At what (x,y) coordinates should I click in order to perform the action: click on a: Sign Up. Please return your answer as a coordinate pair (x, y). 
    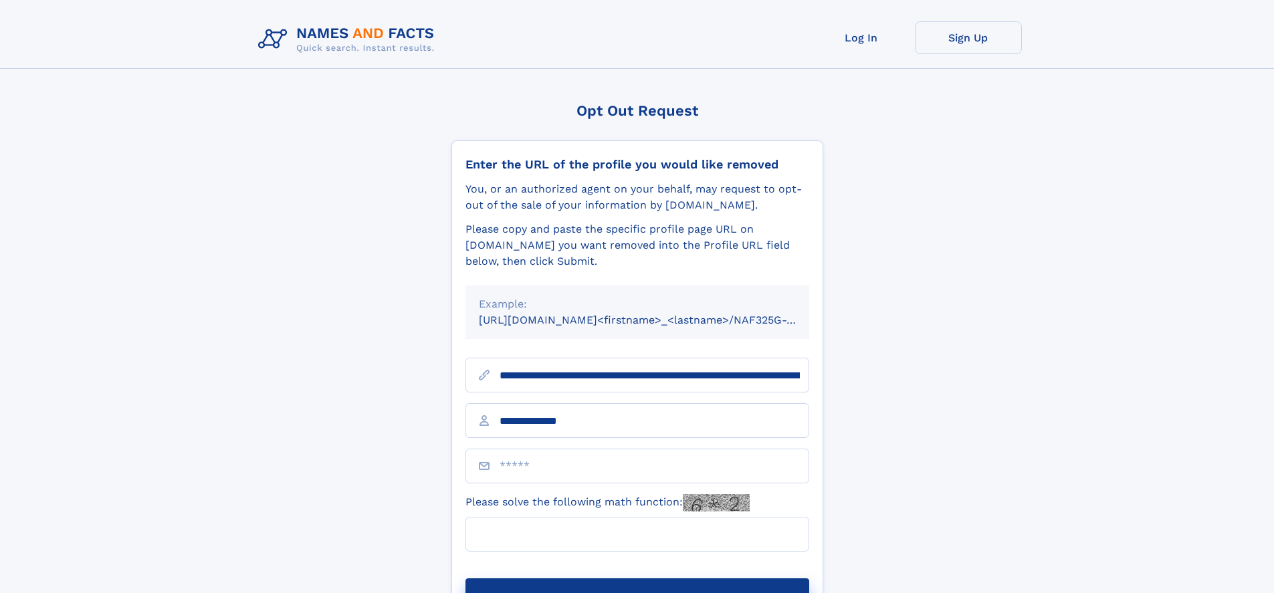
    Looking at the image, I should click on (968, 37).